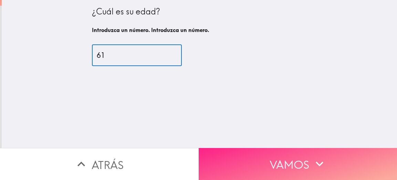  Describe the element at coordinates (107, 165) in the screenshot. I see `font: Atrás` at that location.